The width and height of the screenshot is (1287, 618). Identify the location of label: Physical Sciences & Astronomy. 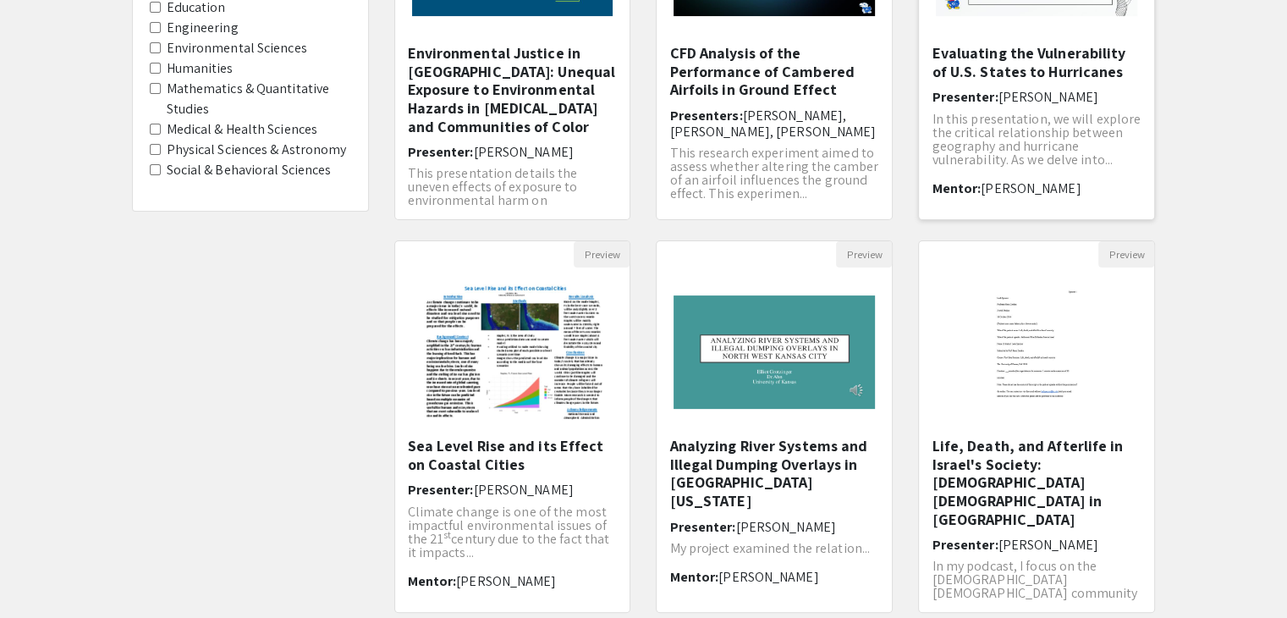
(256, 150).